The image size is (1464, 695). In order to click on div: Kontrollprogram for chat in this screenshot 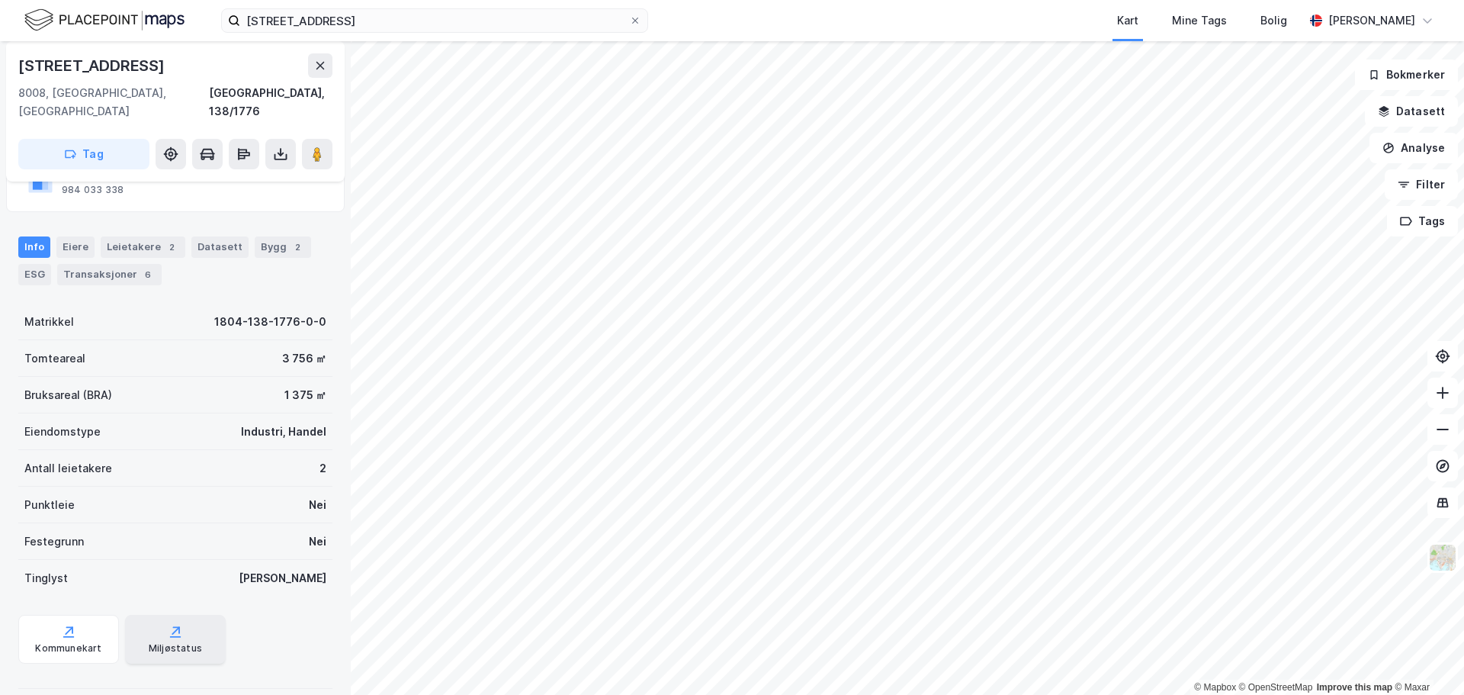, I will do `click(1426, 658)`.